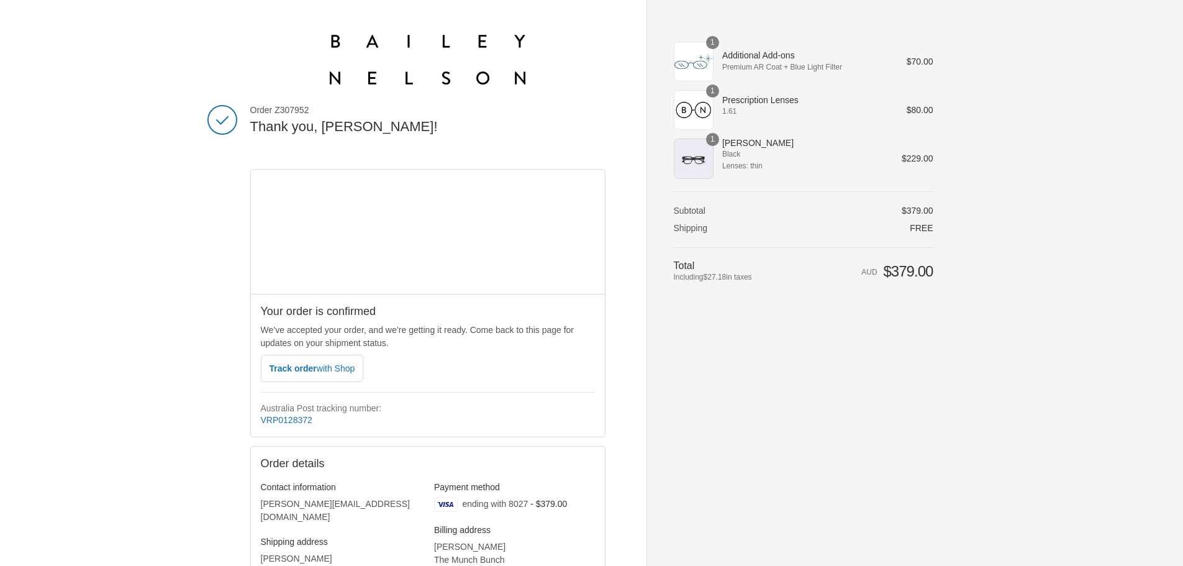 The width and height of the screenshot is (1183, 566). What do you see at coordinates (428, 110) in the screenshot?
I see `span: Order Z307952` at bounding box center [428, 110].